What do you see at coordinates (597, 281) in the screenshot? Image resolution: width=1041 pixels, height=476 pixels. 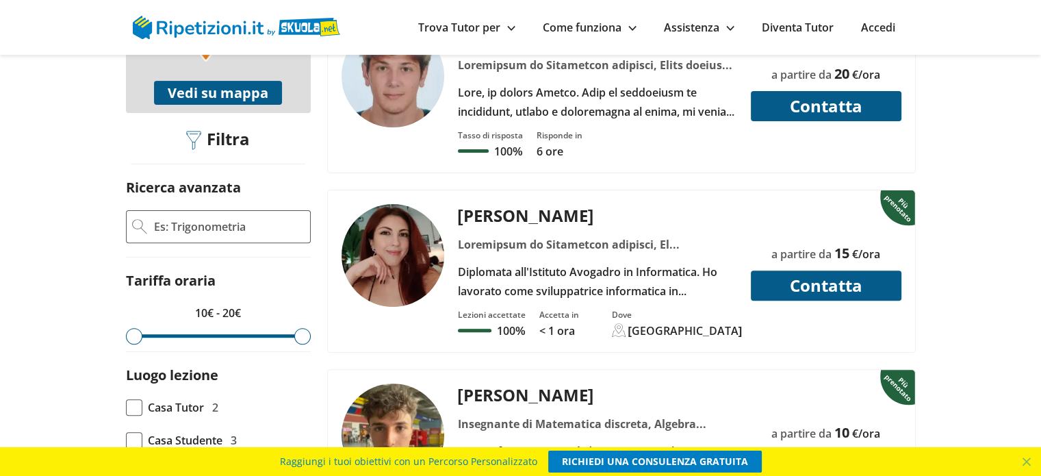 I see `div: Diplomata all'Istituto Avogadro in Informatica. Ho lavorato come sviluppatrice informatica in un'...` at bounding box center [597, 281].